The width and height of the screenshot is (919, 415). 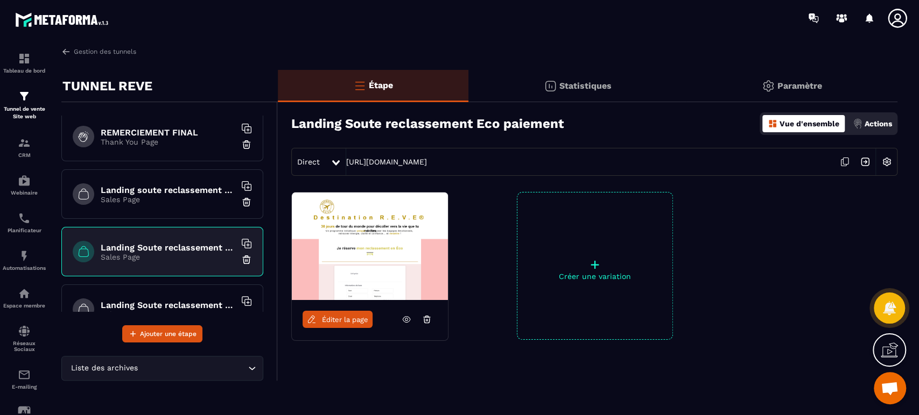 What do you see at coordinates (66, 52) in the screenshot?
I see `img: arrow` at bounding box center [66, 52].